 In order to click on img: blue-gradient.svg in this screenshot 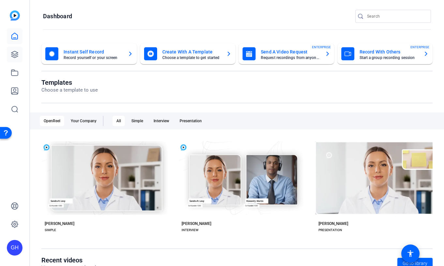, I will do `click(15, 15)`.